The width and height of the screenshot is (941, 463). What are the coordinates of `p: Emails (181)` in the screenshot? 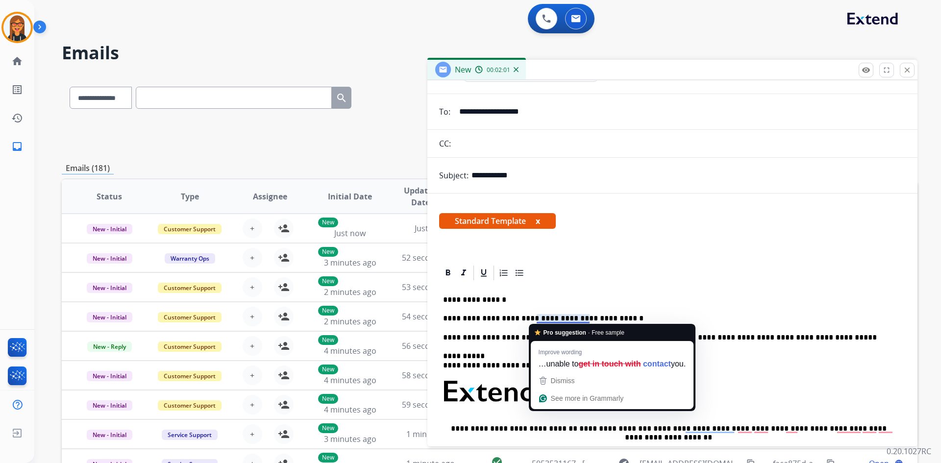 It's located at (88, 168).